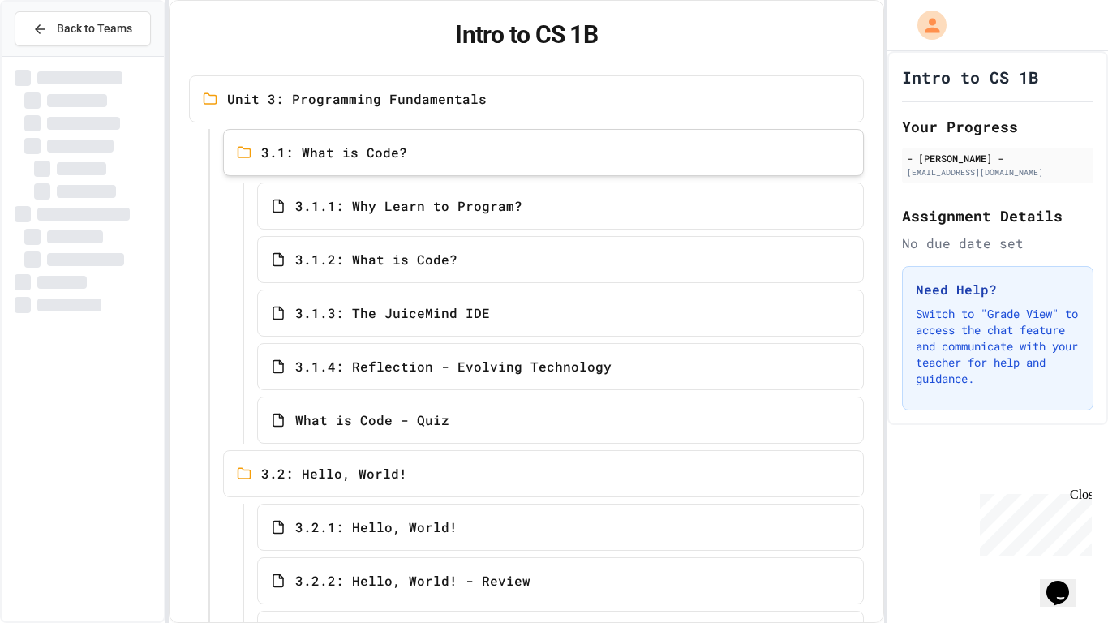 Image resolution: width=1108 pixels, height=623 pixels. Describe the element at coordinates (561, 527) in the screenshot. I see `a: 3.2.1: Hello, World!` at that location.